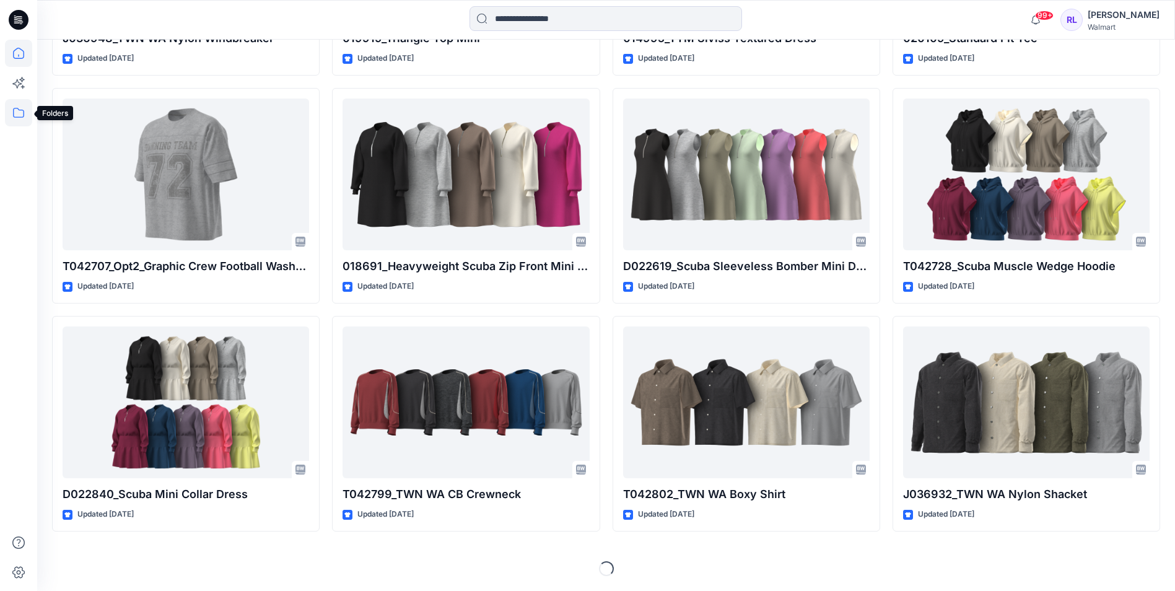 This screenshot has height=591, width=1175. What do you see at coordinates (746, 266) in the screenshot?
I see `p: D022619_Scuba Sleeveless Bomber Mini Dress` at bounding box center [746, 266].